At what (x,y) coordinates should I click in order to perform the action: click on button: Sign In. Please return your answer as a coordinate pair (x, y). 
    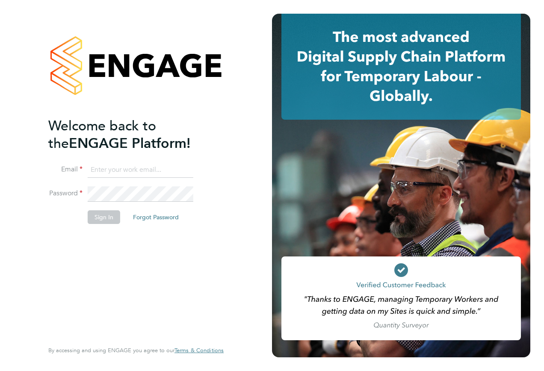
    Looking at the image, I should click on (104, 217).